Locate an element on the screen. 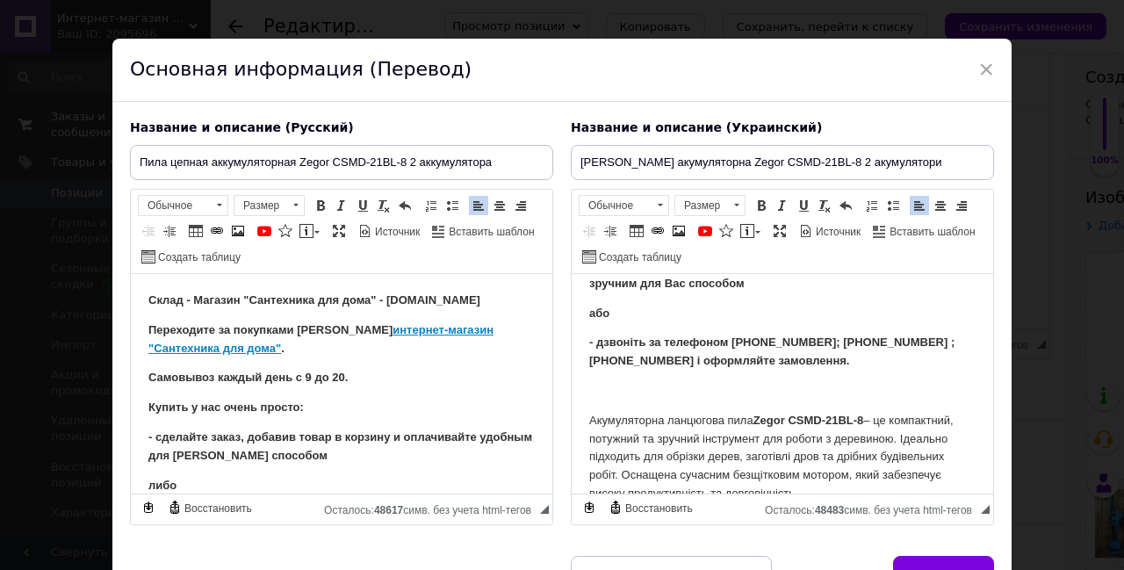  strong: або is located at coordinates (27, 39).